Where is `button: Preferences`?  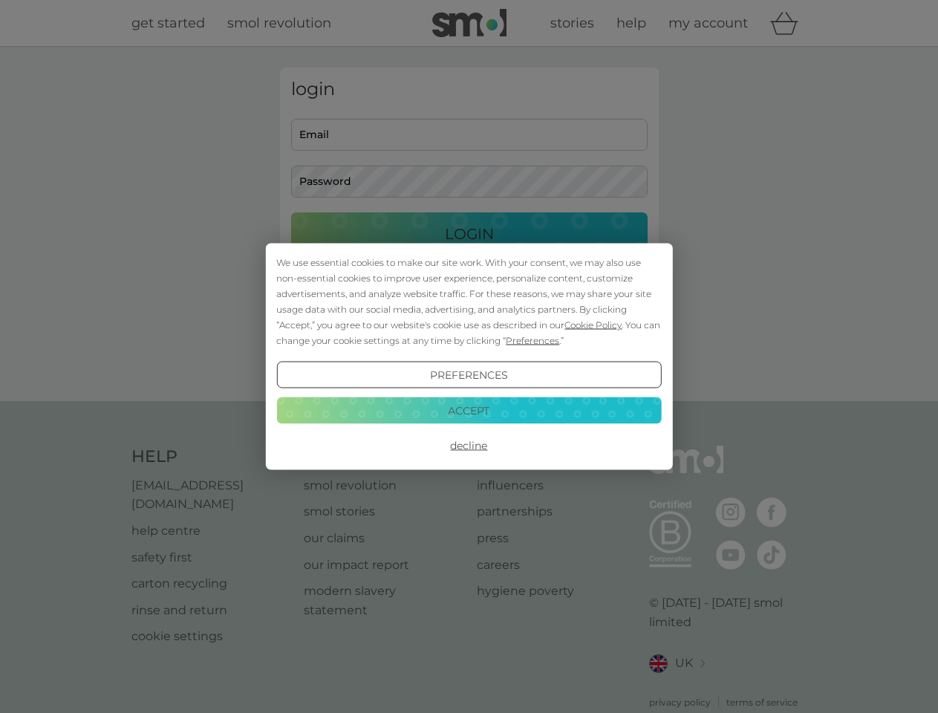
button: Preferences is located at coordinates (469, 375).